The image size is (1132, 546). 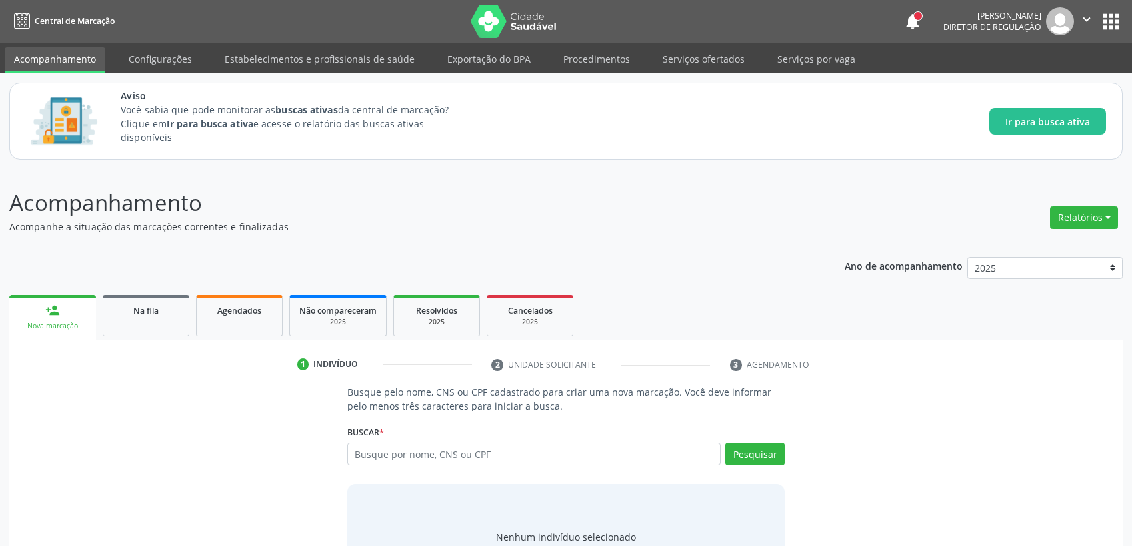 What do you see at coordinates (306, 109) in the screenshot?
I see `strong: buscas ativas` at bounding box center [306, 109].